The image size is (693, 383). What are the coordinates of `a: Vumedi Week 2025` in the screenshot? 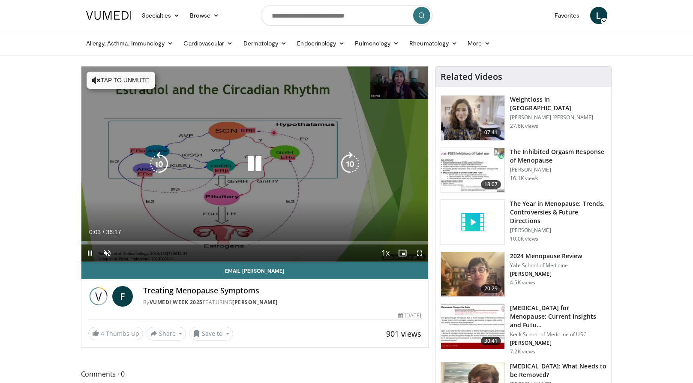 It's located at (176, 302).